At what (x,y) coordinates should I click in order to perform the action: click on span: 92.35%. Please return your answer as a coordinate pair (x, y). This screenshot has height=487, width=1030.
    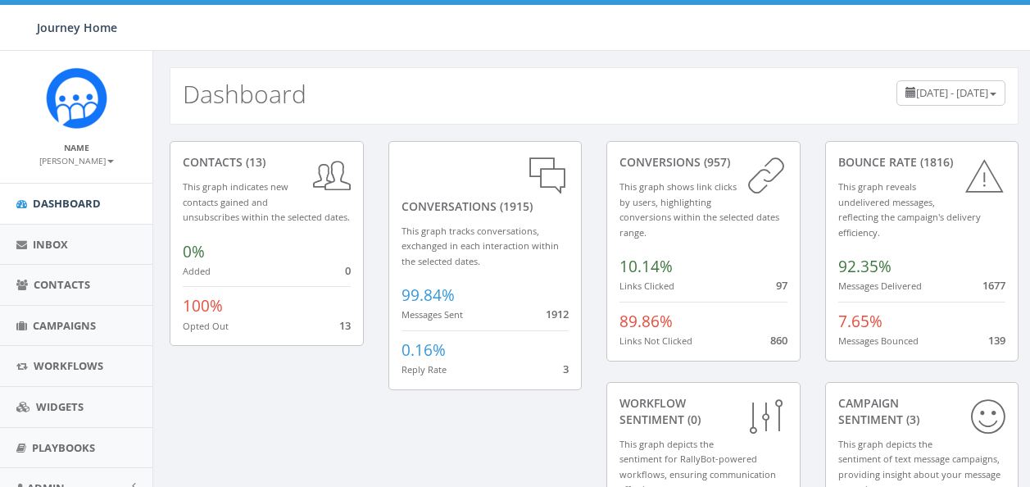
    Looking at the image, I should click on (865, 266).